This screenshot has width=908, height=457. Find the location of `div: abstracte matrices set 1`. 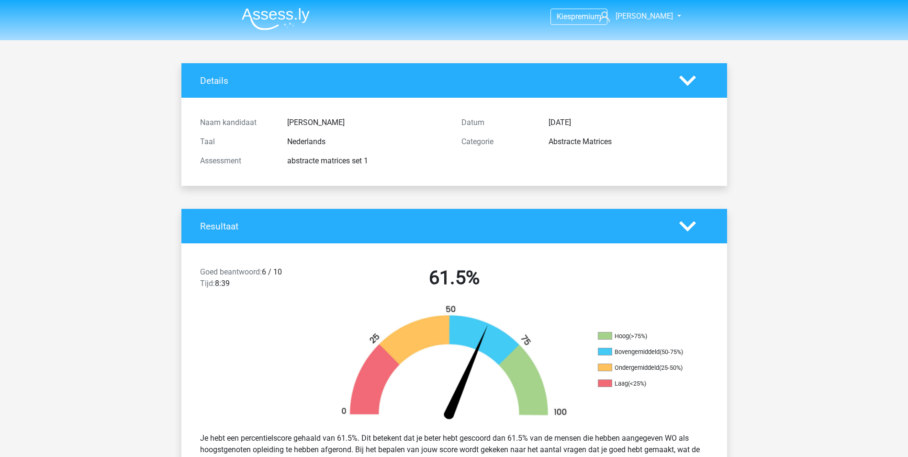

div: abstracte matrices set 1 is located at coordinates (367, 161).